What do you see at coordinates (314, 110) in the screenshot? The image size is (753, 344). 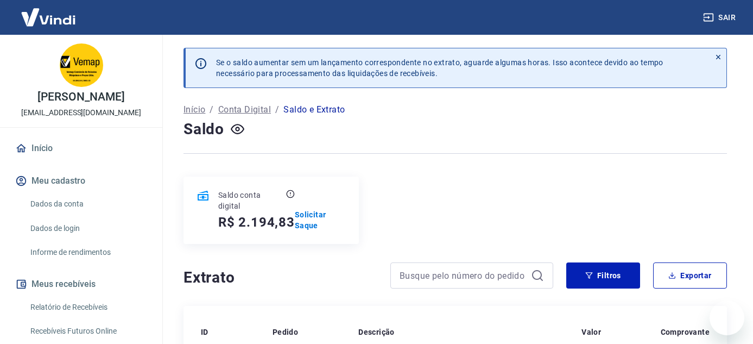 I see `p: Saldo e Extrato` at bounding box center [314, 110].